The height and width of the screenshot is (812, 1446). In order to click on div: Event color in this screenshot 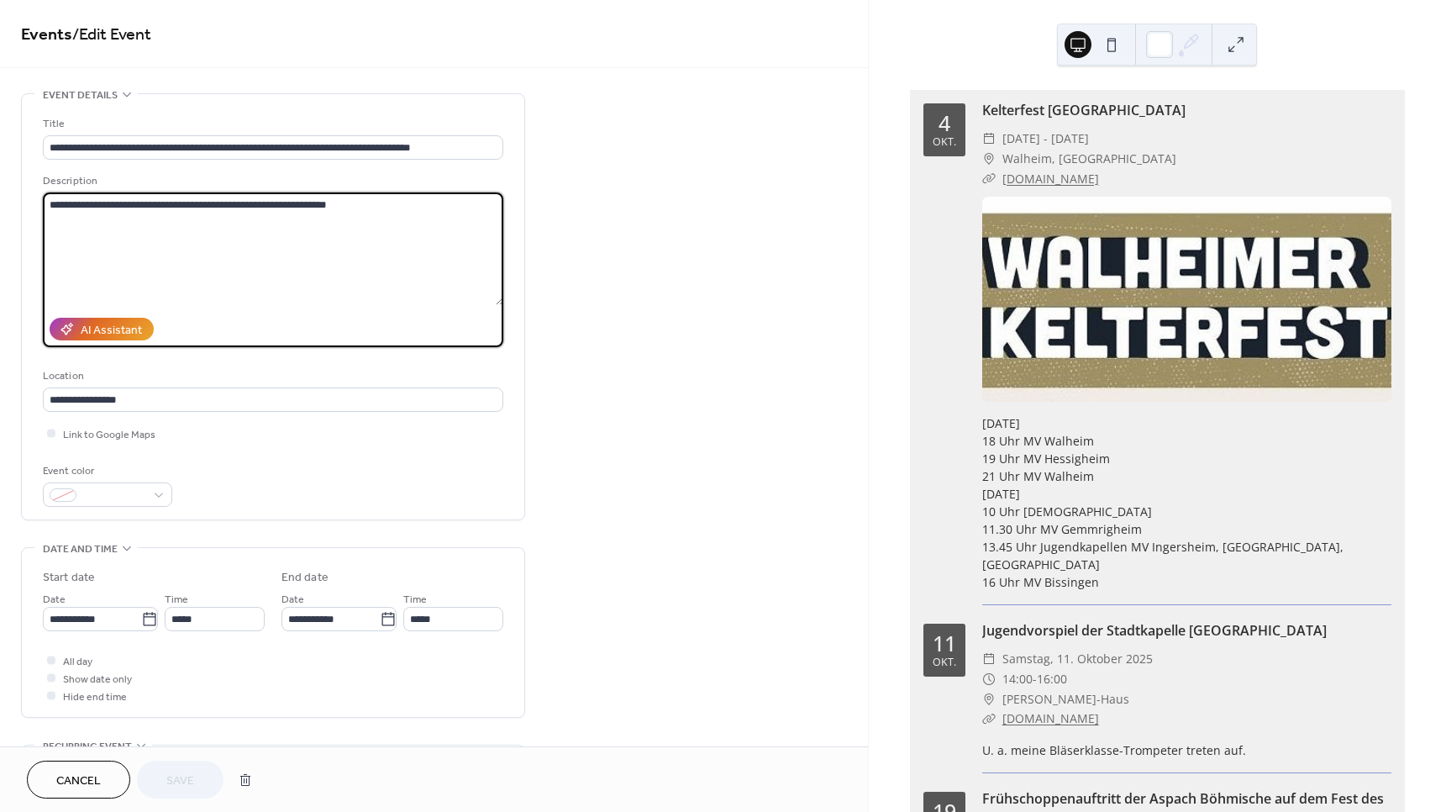, I will do `click(106, 470)`.